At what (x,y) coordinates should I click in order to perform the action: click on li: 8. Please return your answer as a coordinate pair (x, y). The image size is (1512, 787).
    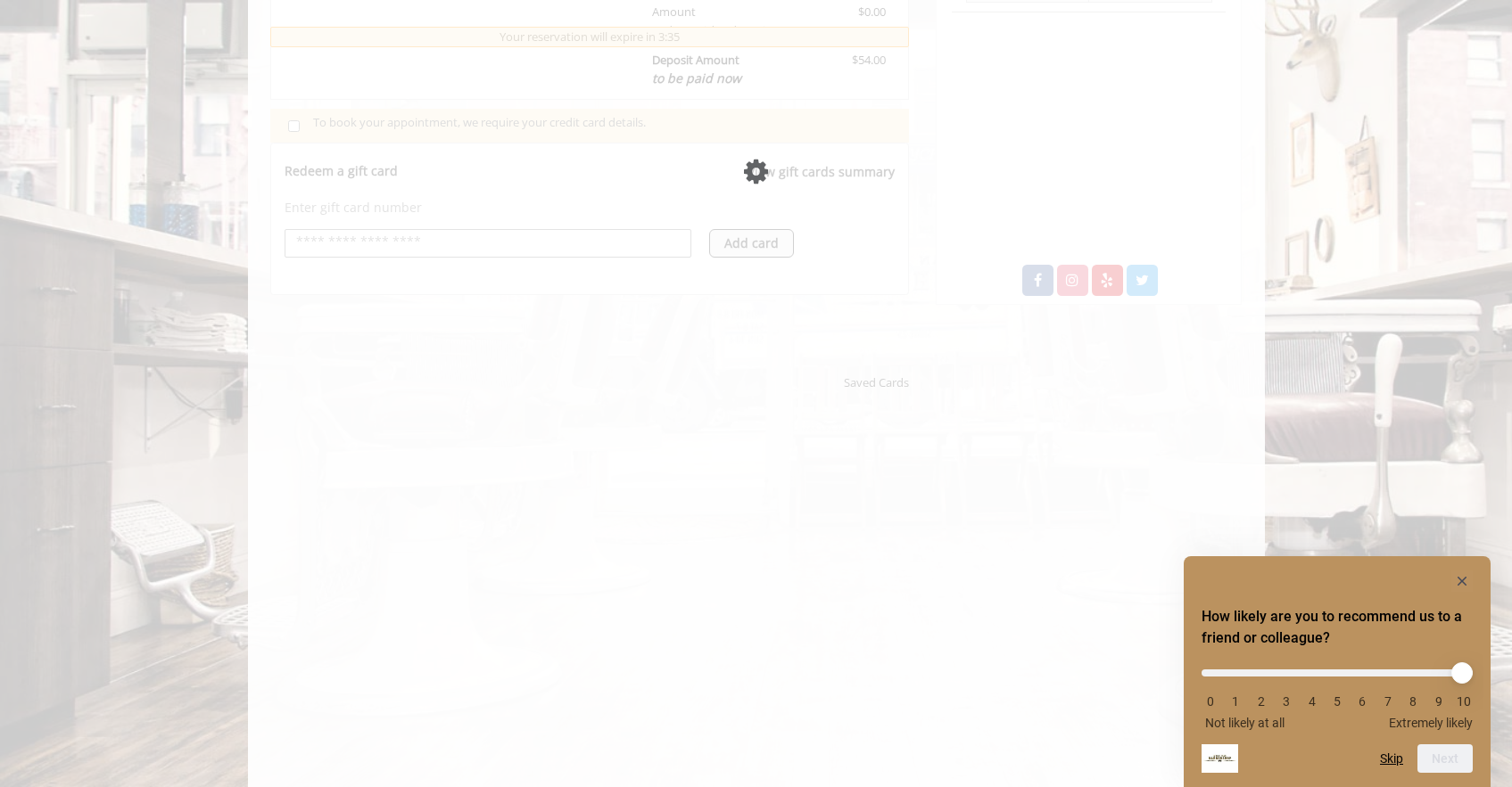
    Looking at the image, I should click on (1412, 701).